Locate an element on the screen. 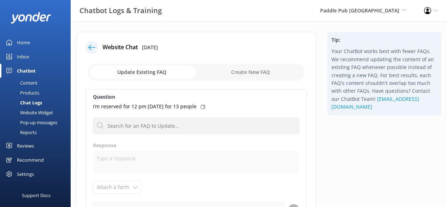  div: Settings is located at coordinates (25, 174).